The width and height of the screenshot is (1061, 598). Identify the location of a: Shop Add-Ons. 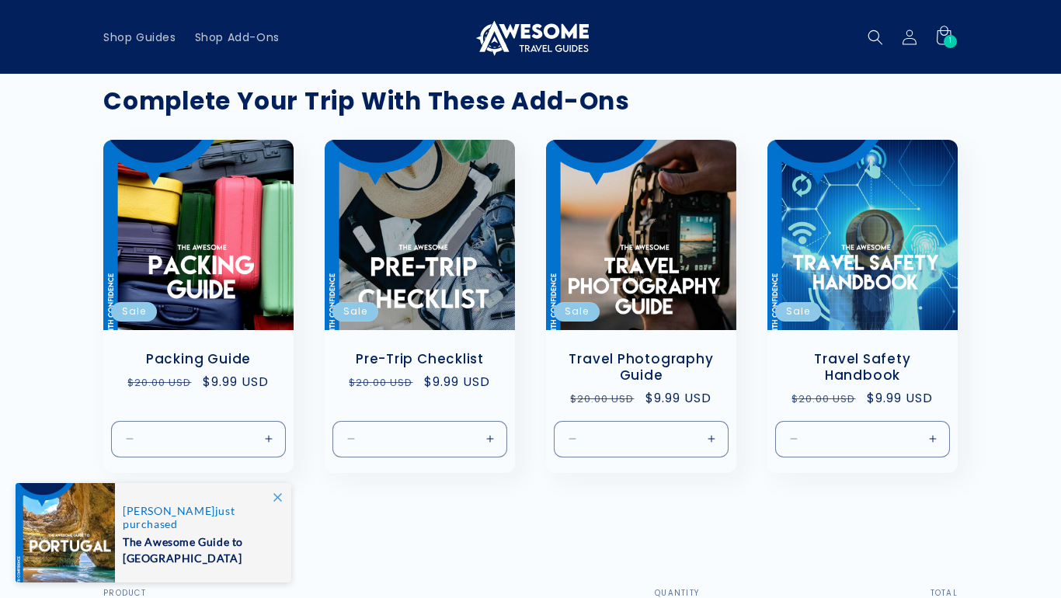
(237, 37).